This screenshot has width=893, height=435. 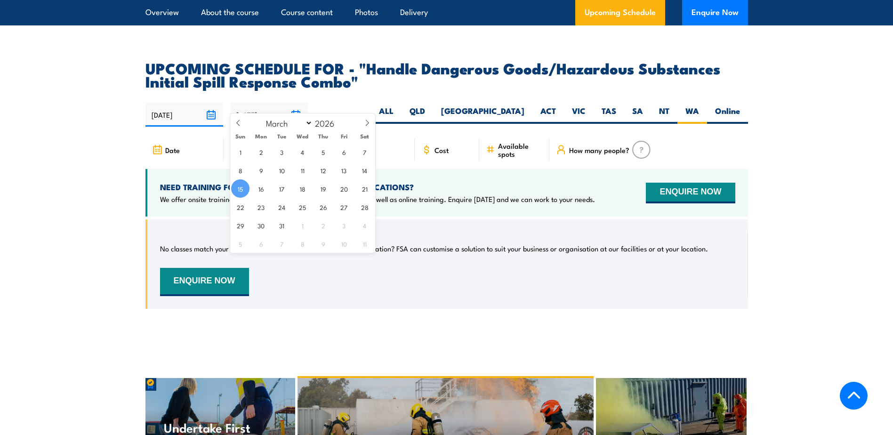 What do you see at coordinates (303, 136) in the screenshot?
I see `span: Wed` at bounding box center [303, 136].